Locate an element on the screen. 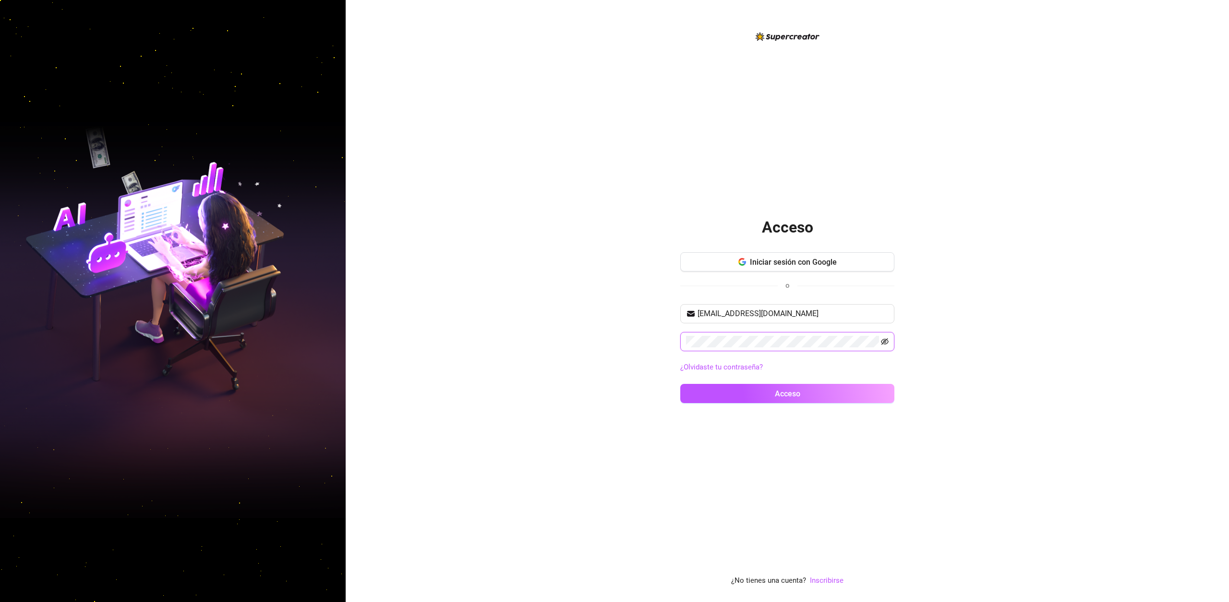 Image resolution: width=1229 pixels, height=602 pixels. button: Acceso is located at coordinates (787, 393).